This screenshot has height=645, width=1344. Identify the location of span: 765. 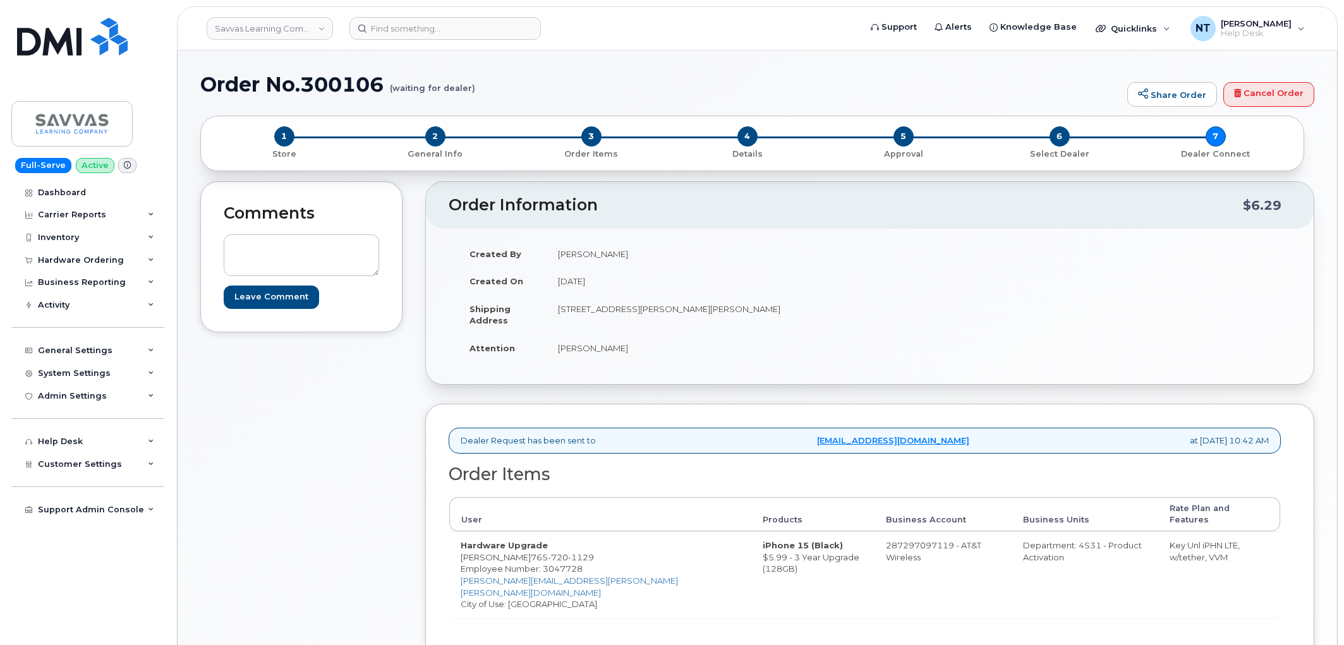
(562, 557).